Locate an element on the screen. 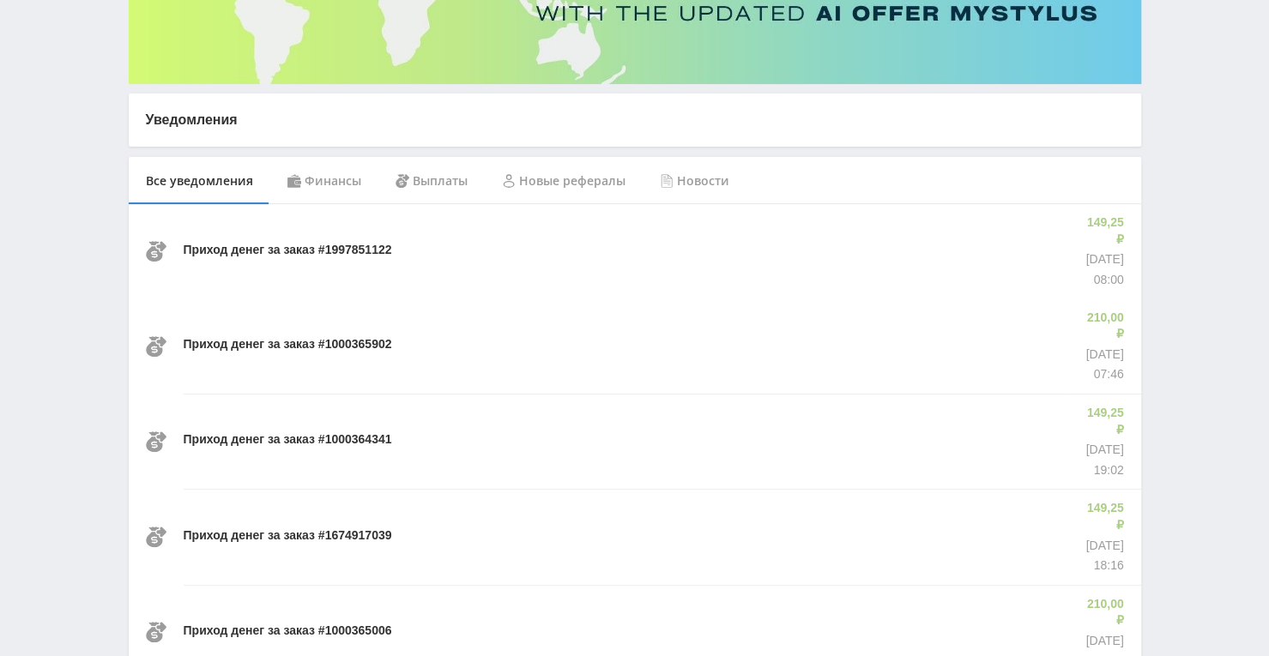  p: Приход денег за заказ #1000365006 is located at coordinates (287, 631).